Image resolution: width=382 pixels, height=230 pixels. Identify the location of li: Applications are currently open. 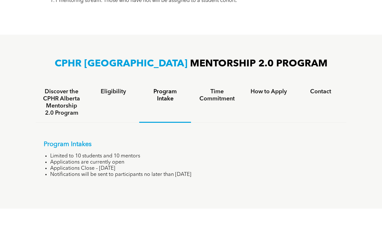
(194, 162).